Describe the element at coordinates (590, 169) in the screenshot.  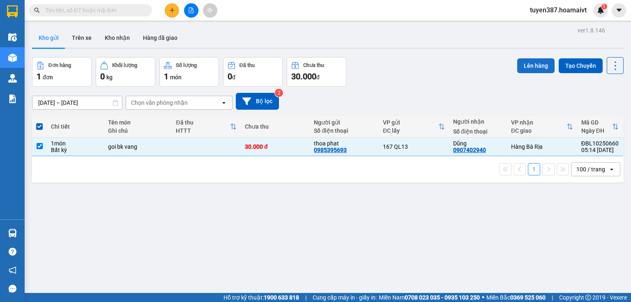
I see `div: 100 / trang` at that location.